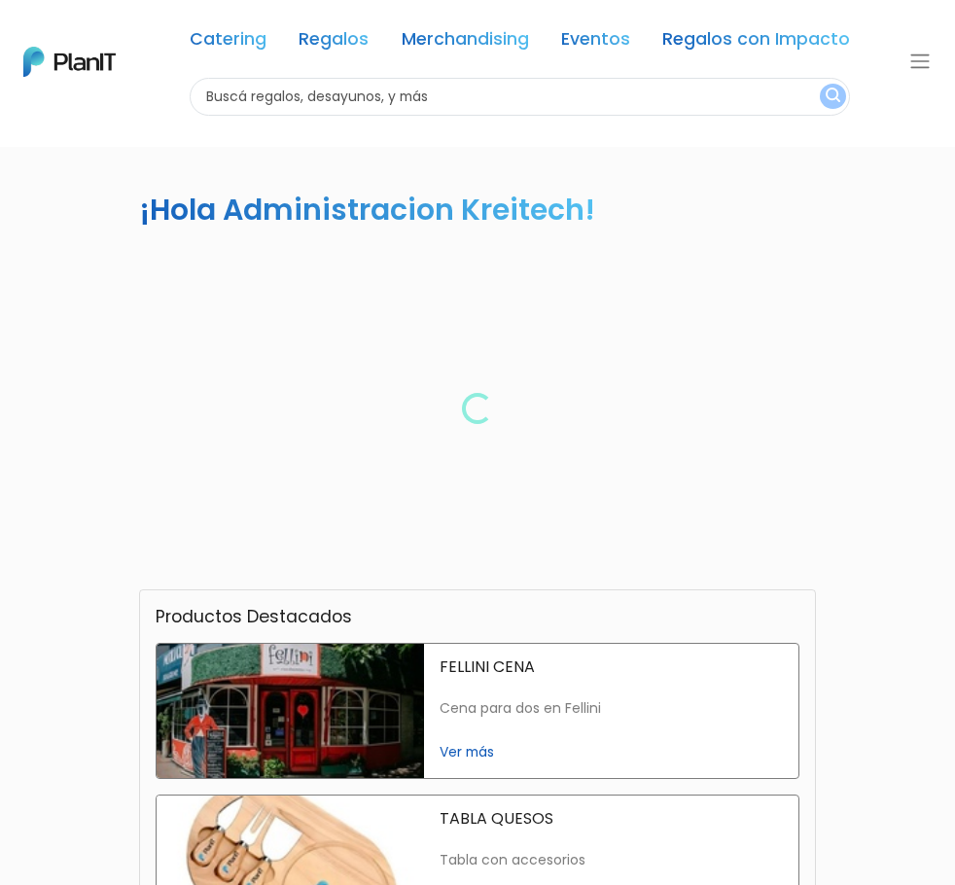 Image resolution: width=955 pixels, height=885 pixels. What do you see at coordinates (290, 711) in the screenshot?
I see `img: fellini cena` at bounding box center [290, 711].